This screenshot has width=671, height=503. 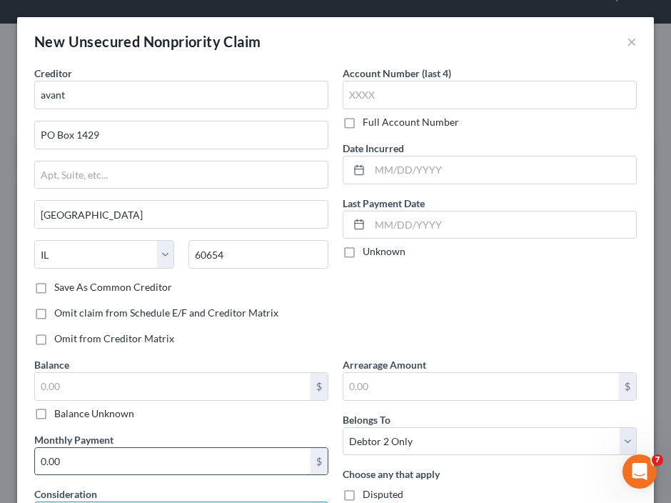 I want to click on label: Choose any that apply, so click(x=391, y=474).